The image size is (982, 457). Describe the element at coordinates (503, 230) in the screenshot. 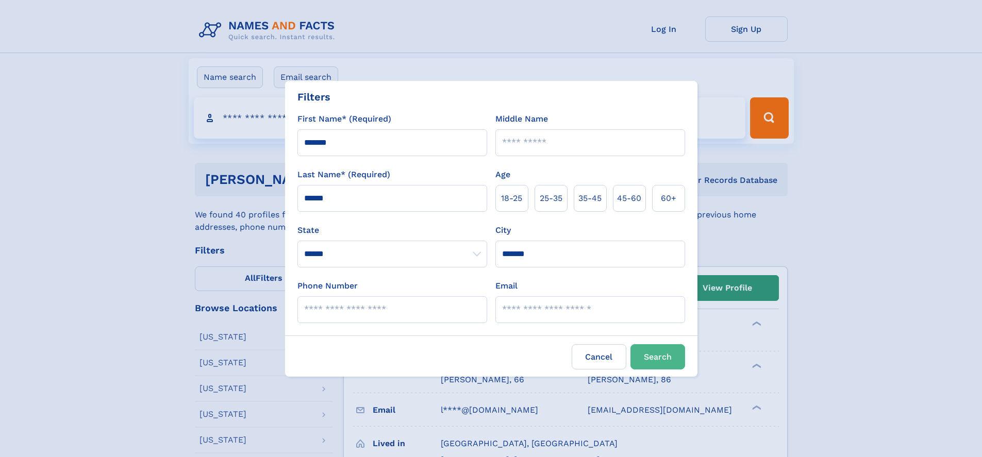

I see `label: City` at that location.